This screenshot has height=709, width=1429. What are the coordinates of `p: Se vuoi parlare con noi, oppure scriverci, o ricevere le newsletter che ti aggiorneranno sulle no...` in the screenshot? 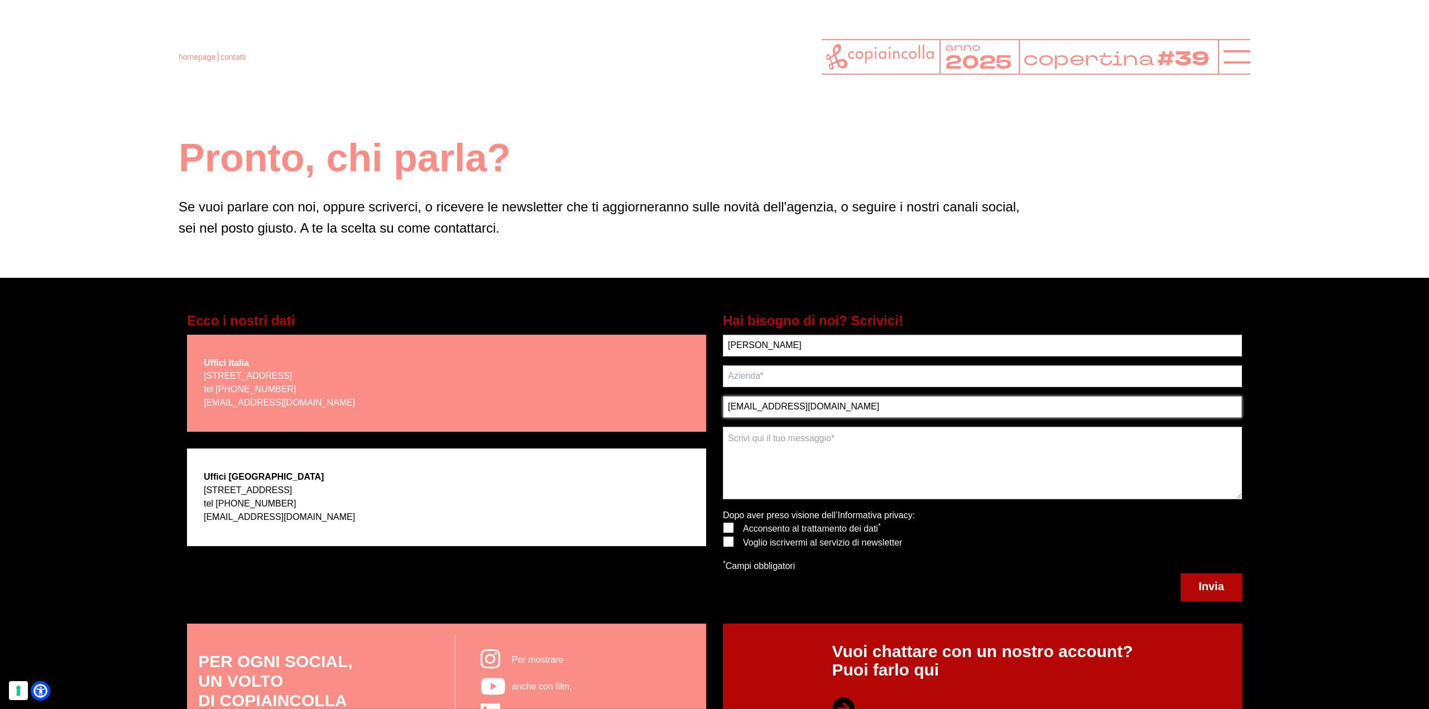 It's located at (714, 218).